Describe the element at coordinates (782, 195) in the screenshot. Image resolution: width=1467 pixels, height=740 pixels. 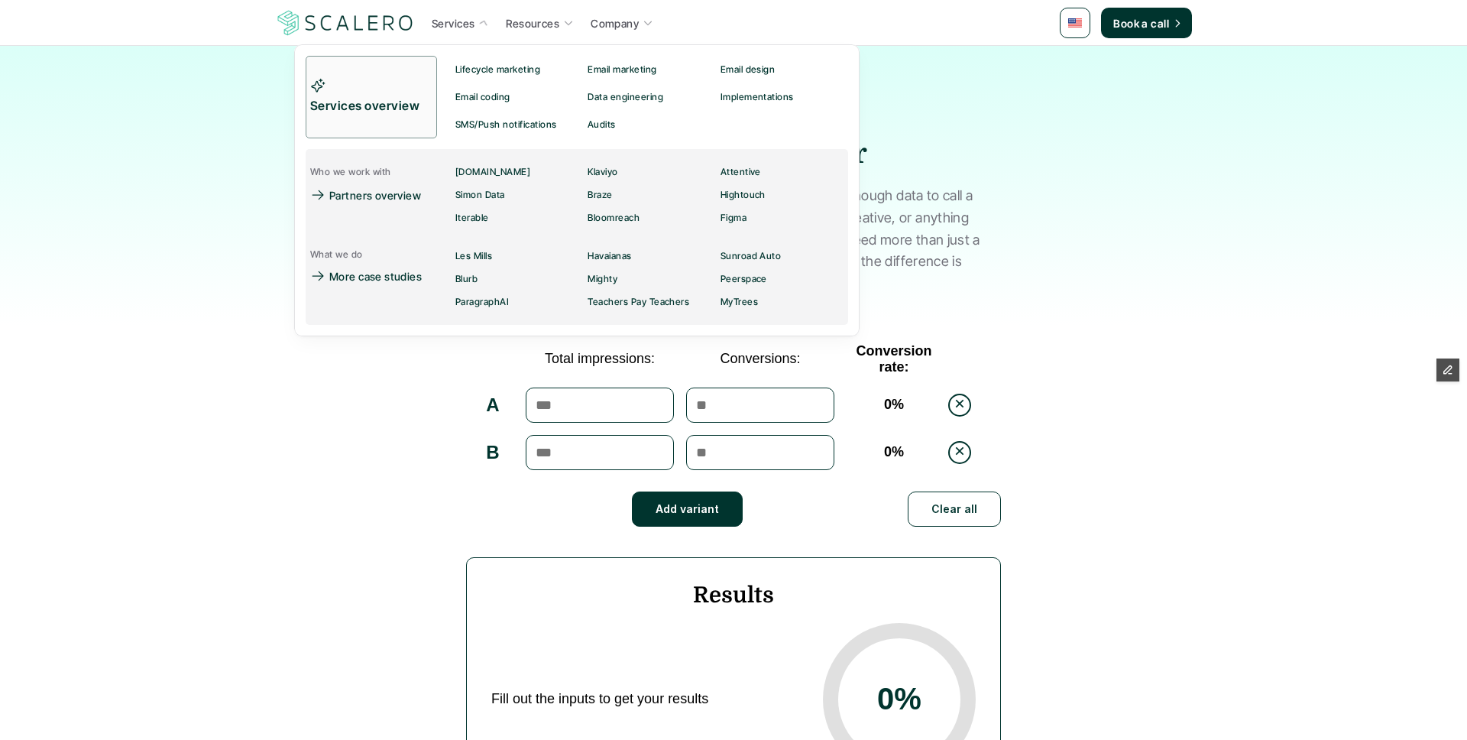
I see `a: Hightouch` at that location.